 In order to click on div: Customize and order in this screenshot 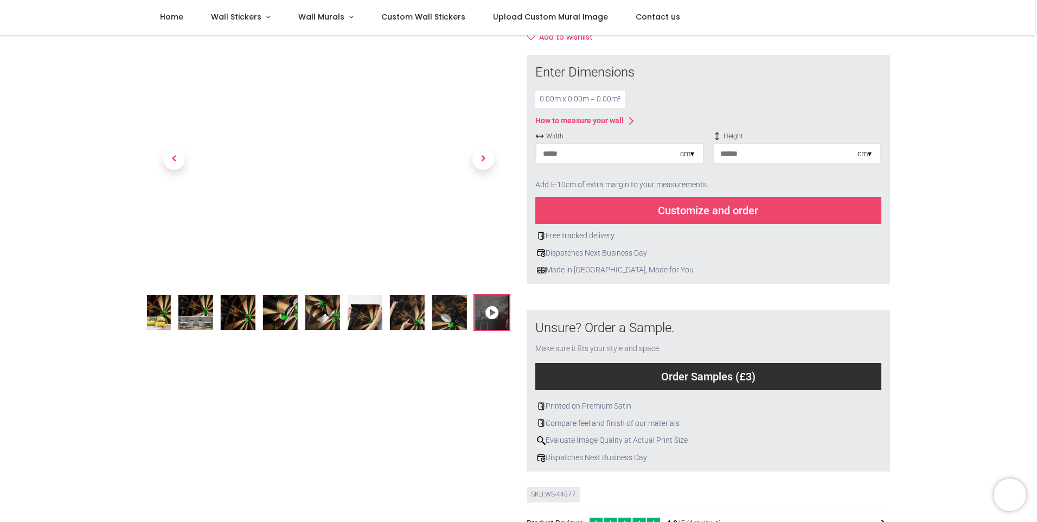, I will do `click(708, 210)`.